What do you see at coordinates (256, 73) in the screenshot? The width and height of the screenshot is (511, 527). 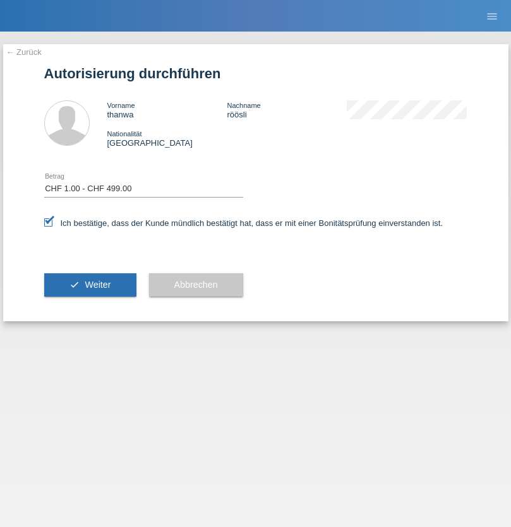 I see `h1: Autorisierung durchführen` at bounding box center [256, 73].